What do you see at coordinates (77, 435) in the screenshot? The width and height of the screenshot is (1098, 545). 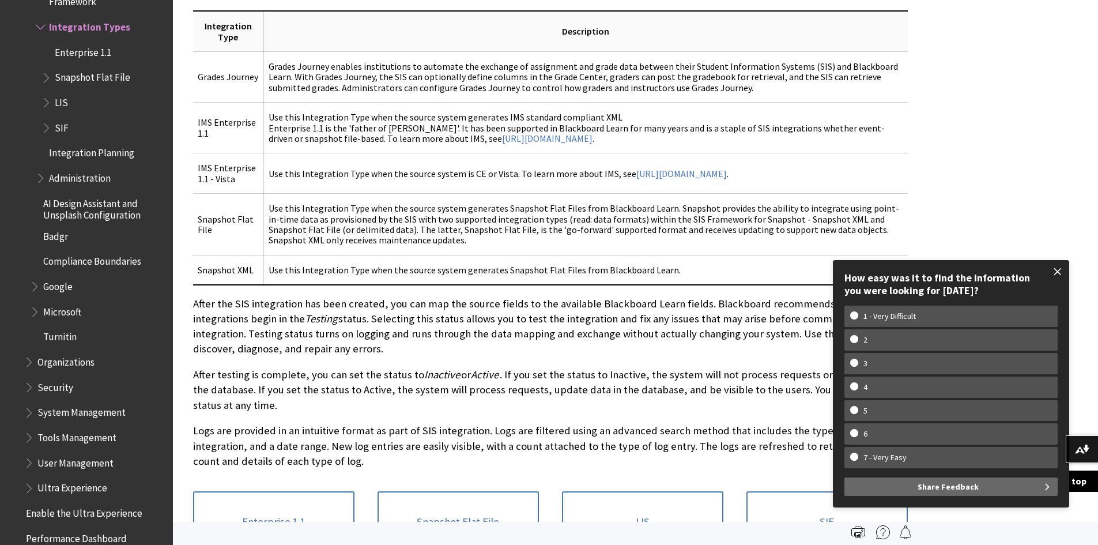 I see `span: Tools Management` at bounding box center [77, 435].